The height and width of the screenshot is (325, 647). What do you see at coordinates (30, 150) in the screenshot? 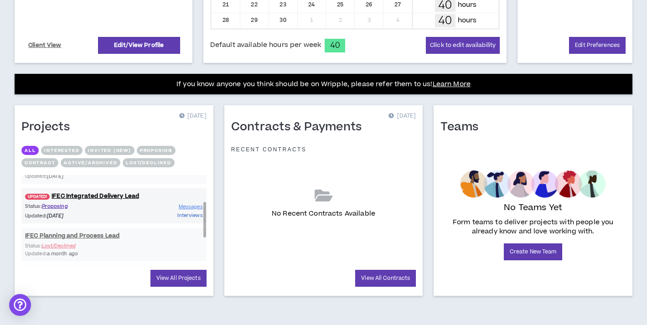
I see `button: All` at bounding box center [30, 150].